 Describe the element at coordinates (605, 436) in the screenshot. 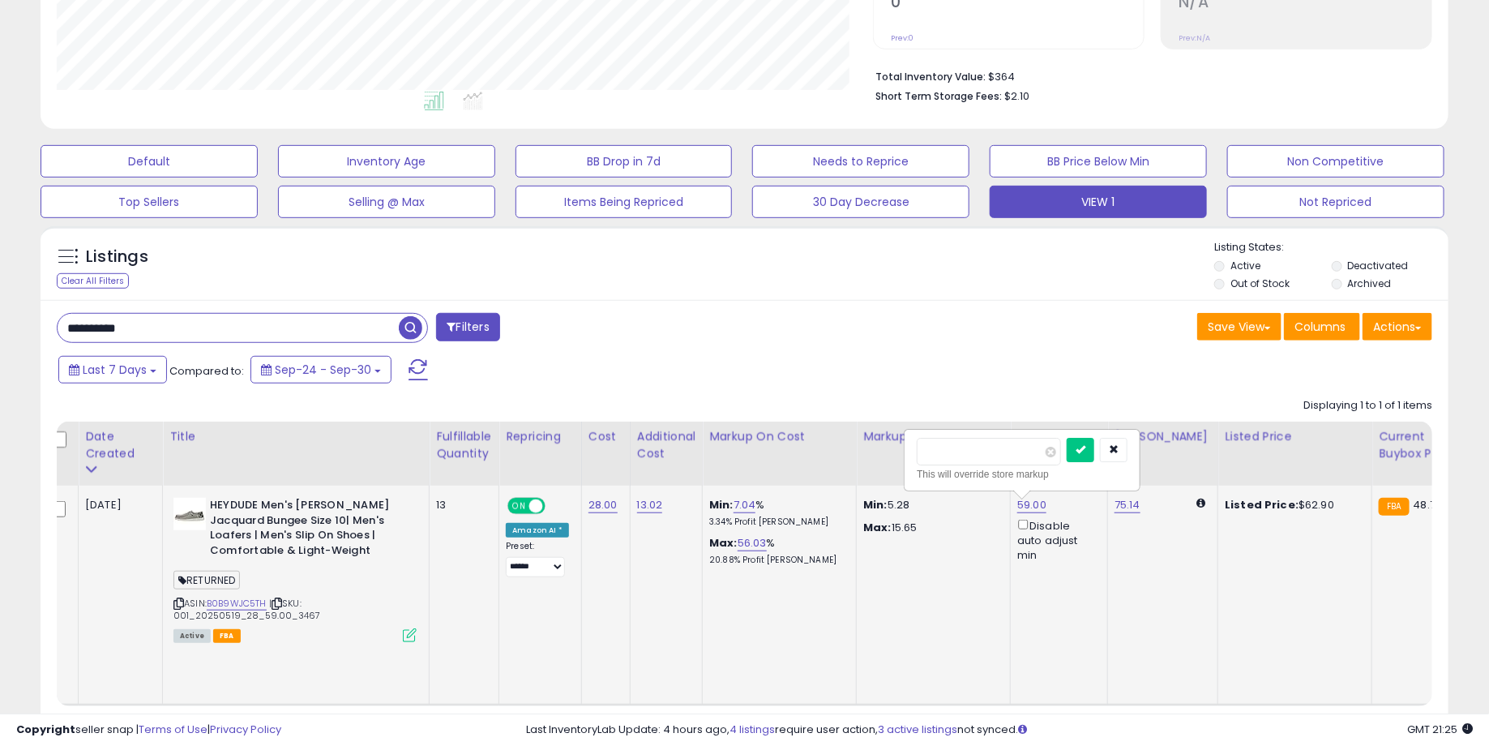

I see `div: Cost` at that location.